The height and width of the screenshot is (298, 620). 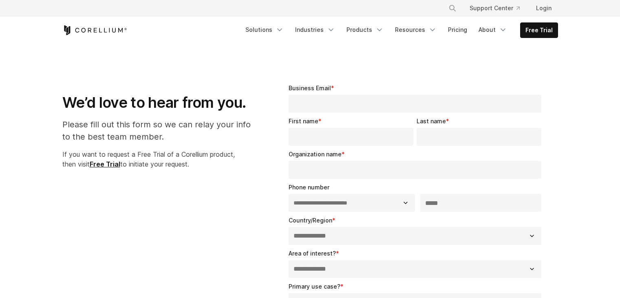 What do you see at coordinates (315, 154) in the screenshot?
I see `span: Organization name` at bounding box center [315, 154].